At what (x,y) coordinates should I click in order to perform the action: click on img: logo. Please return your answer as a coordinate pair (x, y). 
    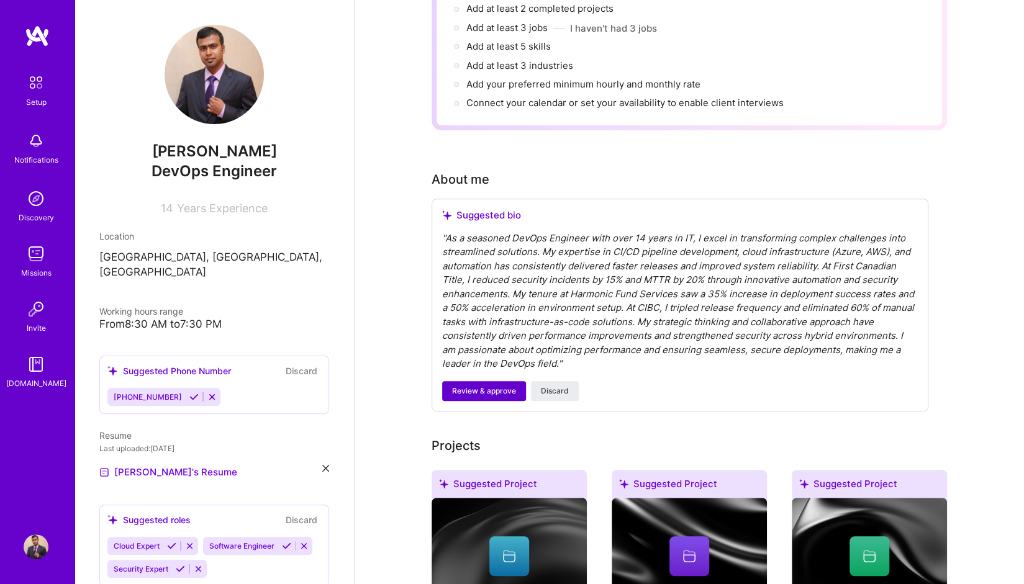
    Looking at the image, I should click on (37, 36).